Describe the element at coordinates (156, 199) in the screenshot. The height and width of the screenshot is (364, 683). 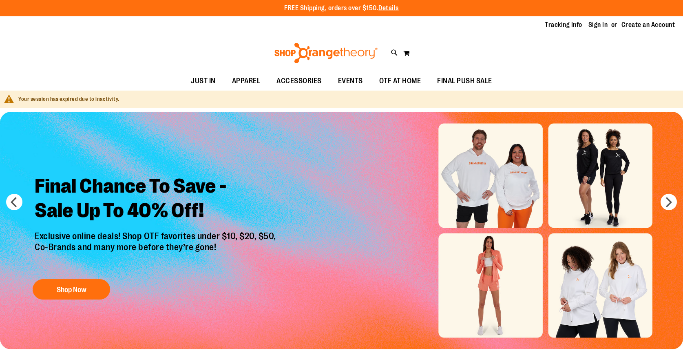
I see `h2: Final Chance To Save - Sale Up To 40% Off!` at that location.